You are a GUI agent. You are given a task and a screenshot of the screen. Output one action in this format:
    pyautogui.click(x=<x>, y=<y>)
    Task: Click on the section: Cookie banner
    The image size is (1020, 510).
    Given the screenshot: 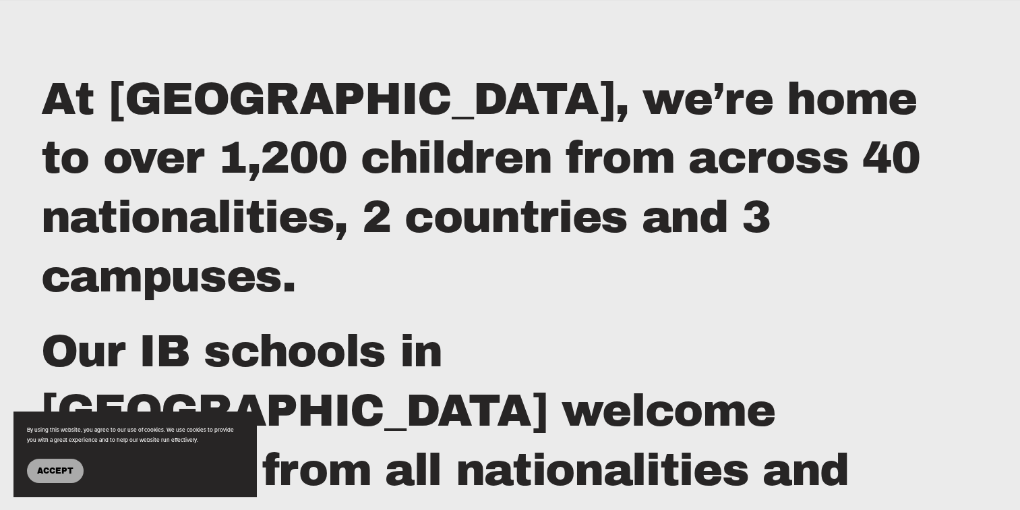 What is the action you would take?
    pyautogui.click(x=135, y=454)
    